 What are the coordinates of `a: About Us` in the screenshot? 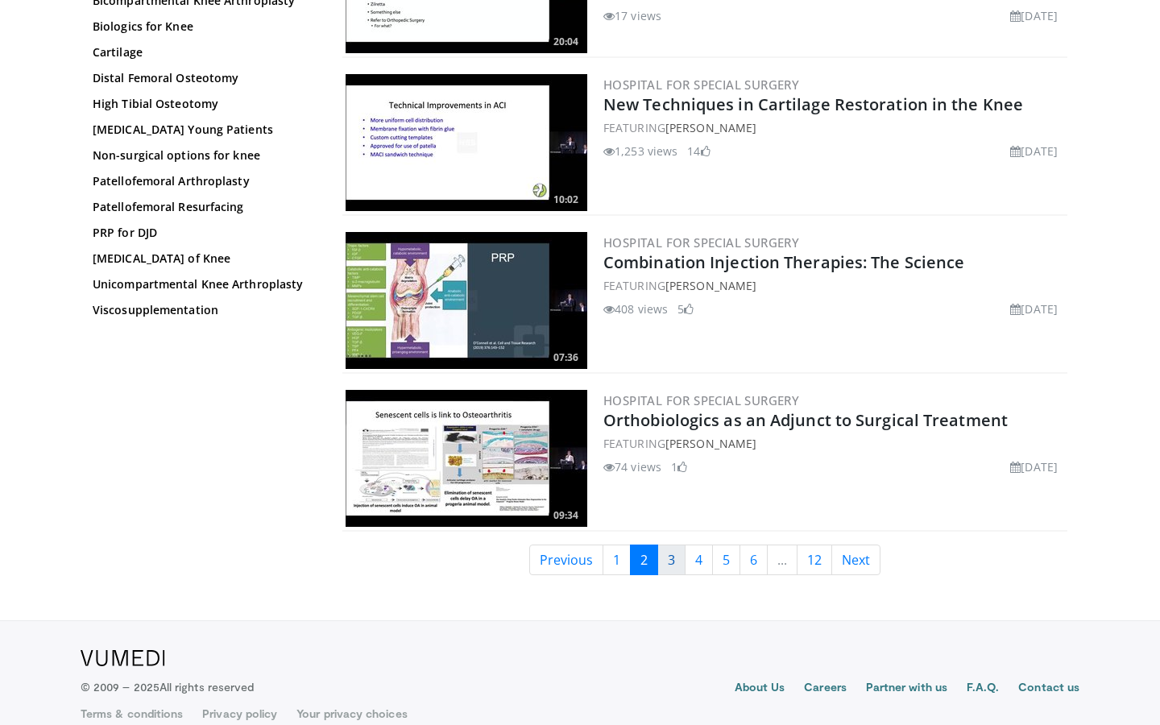 It's located at (760, 689).